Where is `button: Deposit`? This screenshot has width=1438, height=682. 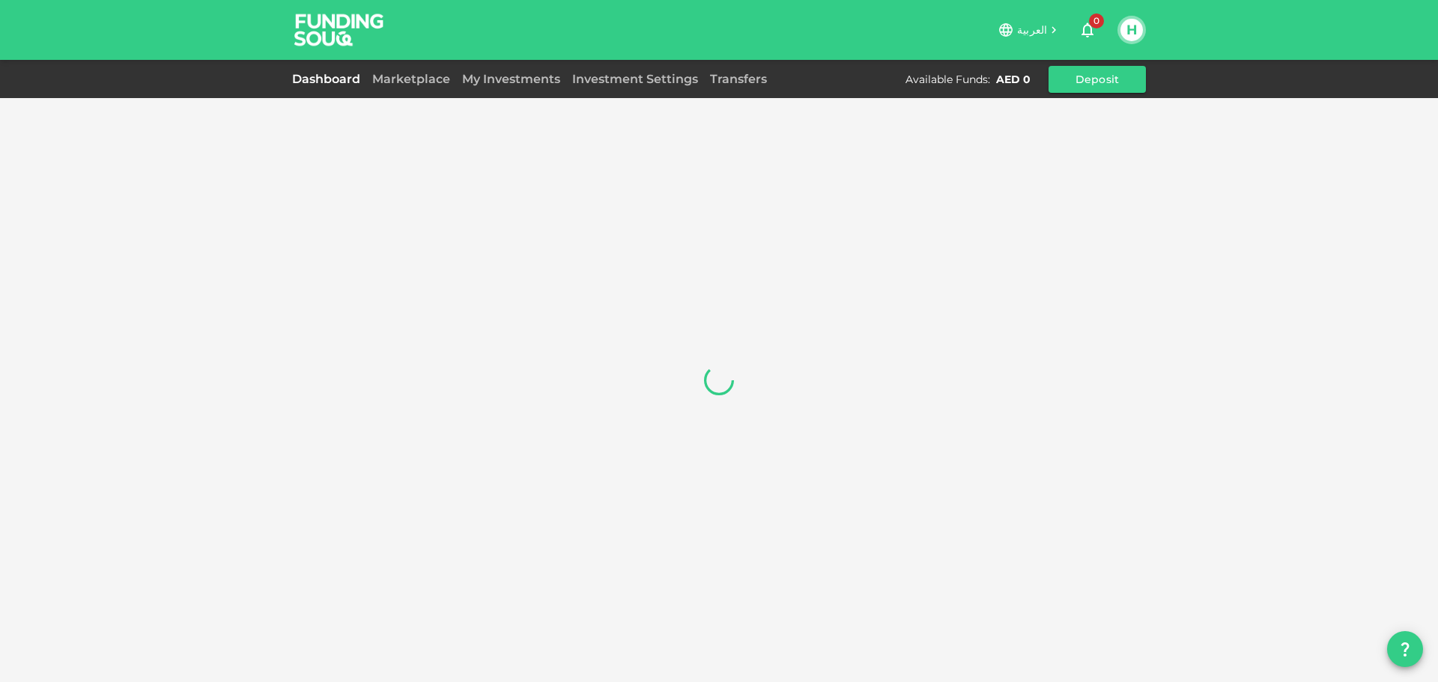
button: Deposit is located at coordinates (1097, 79).